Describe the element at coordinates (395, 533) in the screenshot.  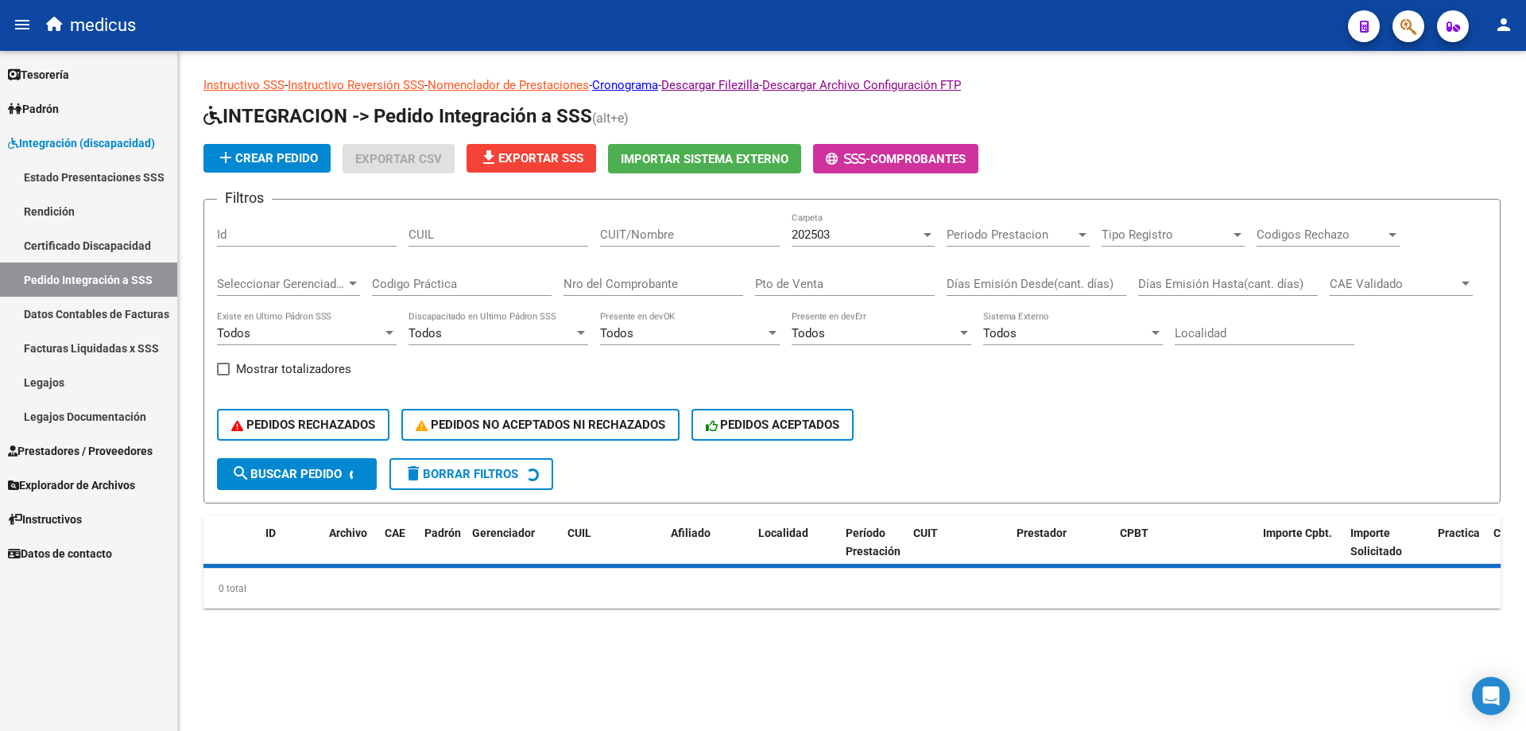
I see `span: CAE` at that location.